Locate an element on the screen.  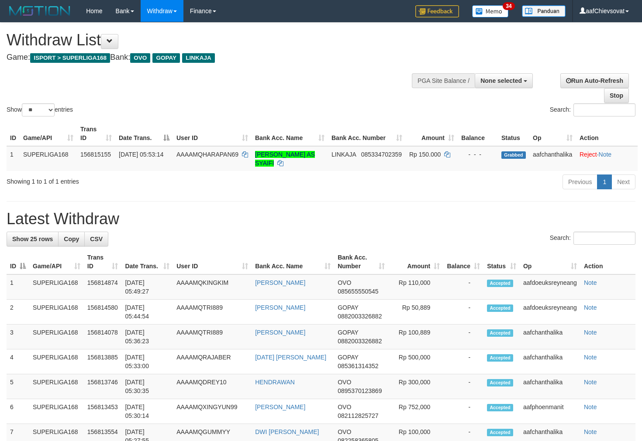
h1: Withdraw List is located at coordinates (213, 40).